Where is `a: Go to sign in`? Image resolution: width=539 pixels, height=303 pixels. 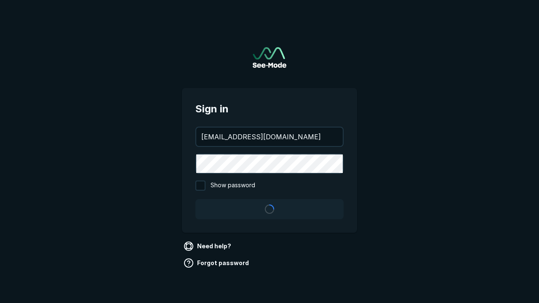 a: Go to sign in is located at coordinates (270, 57).